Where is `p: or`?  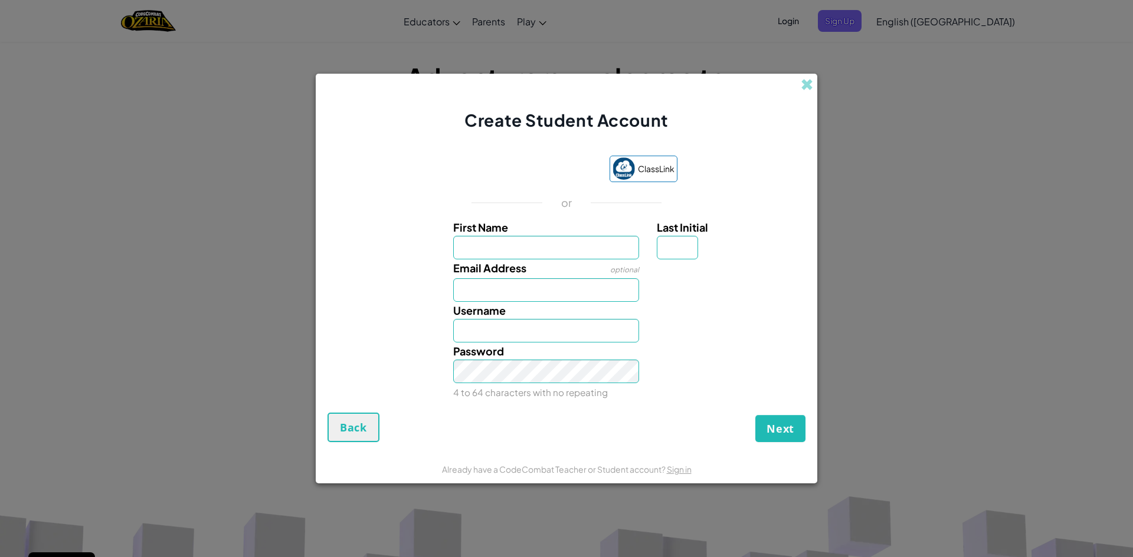
p: or is located at coordinates (566, 203).